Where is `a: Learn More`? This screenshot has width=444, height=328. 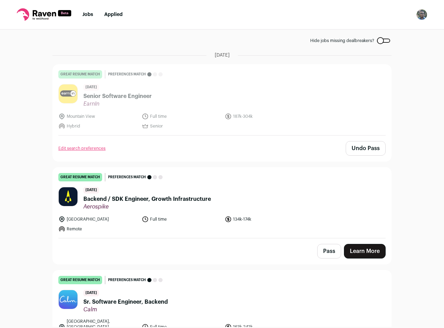
a: Learn More is located at coordinates (365, 251).